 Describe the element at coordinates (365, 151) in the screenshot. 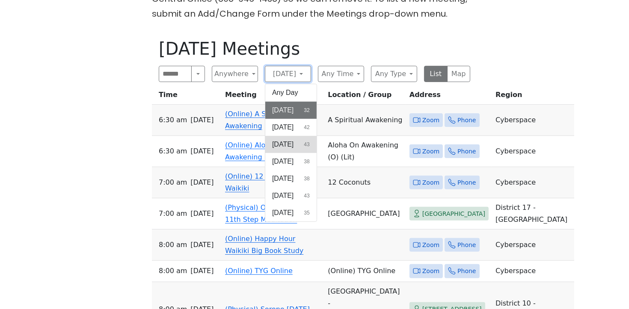

I see `td: Aloha On Awakening (O) (Lit)` at that location.